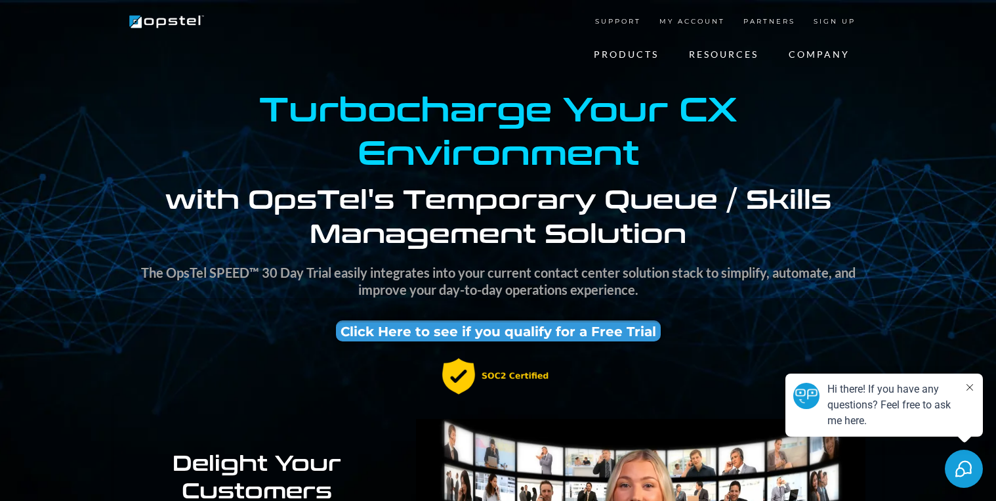  What do you see at coordinates (724, 54) in the screenshot?
I see `a: RESOURCES` at bounding box center [724, 54].